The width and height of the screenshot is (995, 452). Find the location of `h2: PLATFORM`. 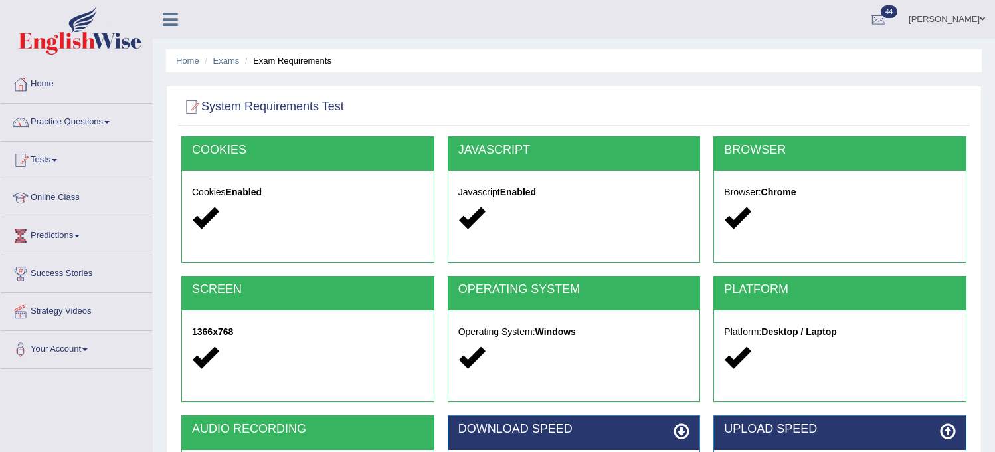

h2: PLATFORM is located at coordinates (840, 290).